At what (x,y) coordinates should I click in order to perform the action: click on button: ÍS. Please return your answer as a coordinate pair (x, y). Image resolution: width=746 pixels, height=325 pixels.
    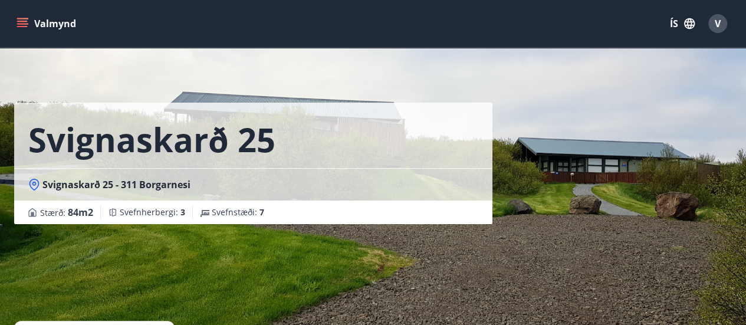
    Looking at the image, I should click on (683, 24).